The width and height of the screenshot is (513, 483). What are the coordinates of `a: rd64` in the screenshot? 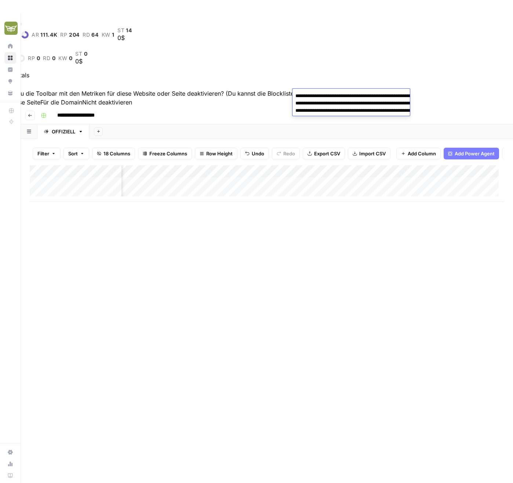 It's located at (91, 35).